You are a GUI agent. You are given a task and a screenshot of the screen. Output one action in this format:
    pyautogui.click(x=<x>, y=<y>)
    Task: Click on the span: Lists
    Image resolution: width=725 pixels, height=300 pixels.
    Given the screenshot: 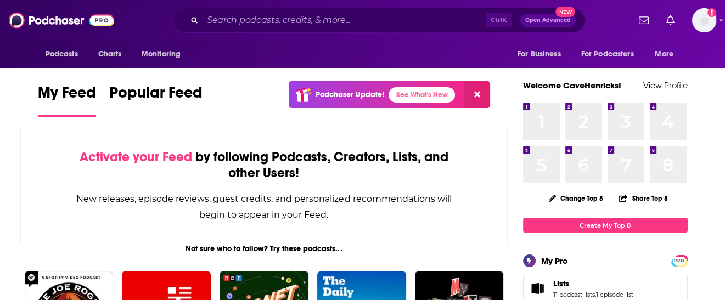 What is the action you would take?
    pyautogui.click(x=561, y=284)
    